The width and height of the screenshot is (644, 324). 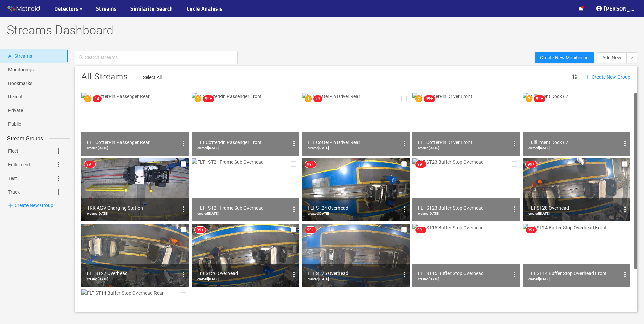 What do you see at coordinates (135, 255) in the screenshot?
I see `img: FLT ST27 Overhead` at bounding box center [135, 255].